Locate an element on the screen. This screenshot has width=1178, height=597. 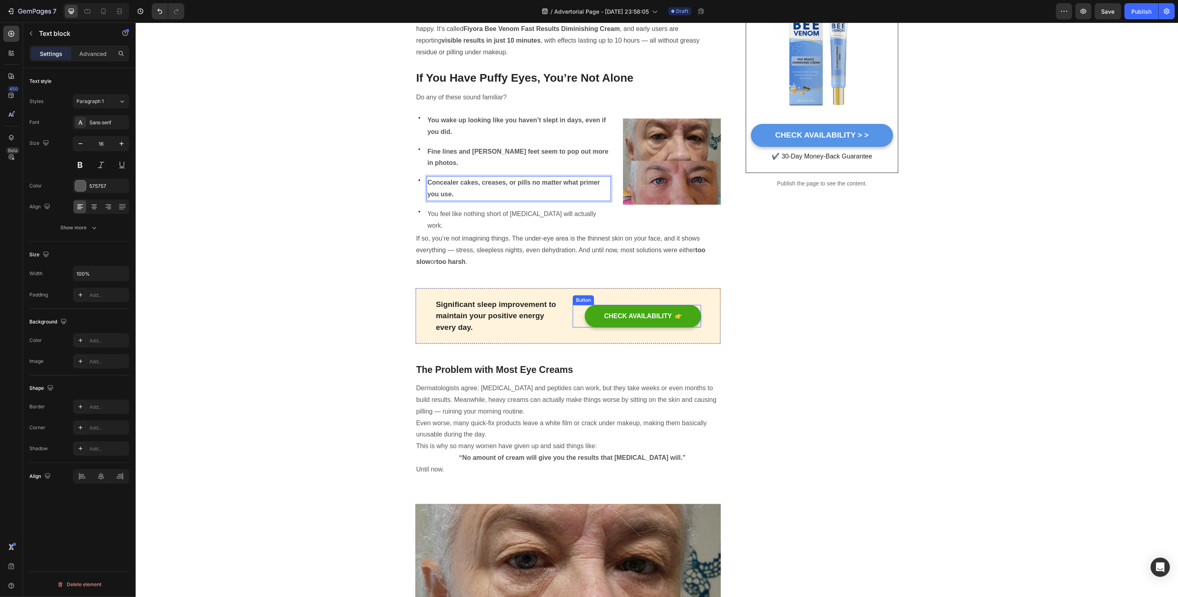
strong: too slow is located at coordinates (425, 233).